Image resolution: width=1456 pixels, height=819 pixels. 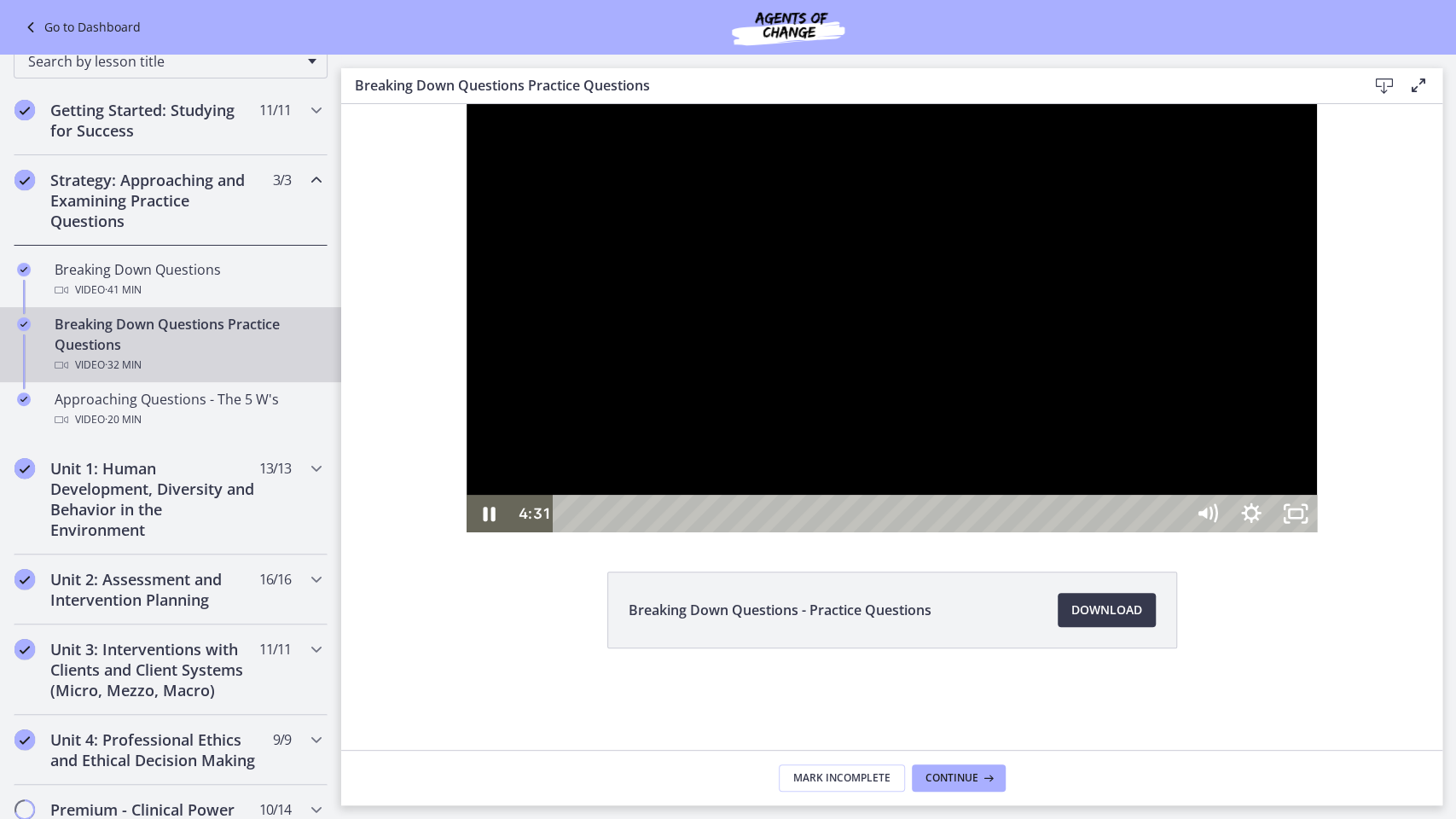 I want to click on div: Approaching Questions - The 5 W's, so click(x=188, y=410).